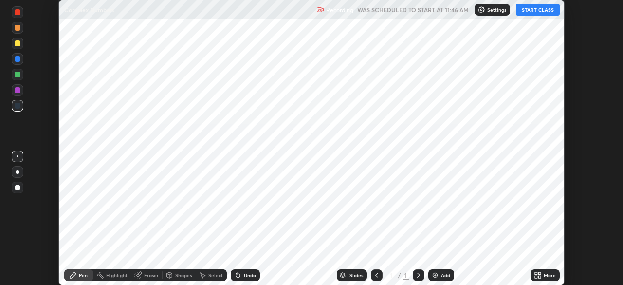  I want to click on button: START CLASS, so click(538, 10).